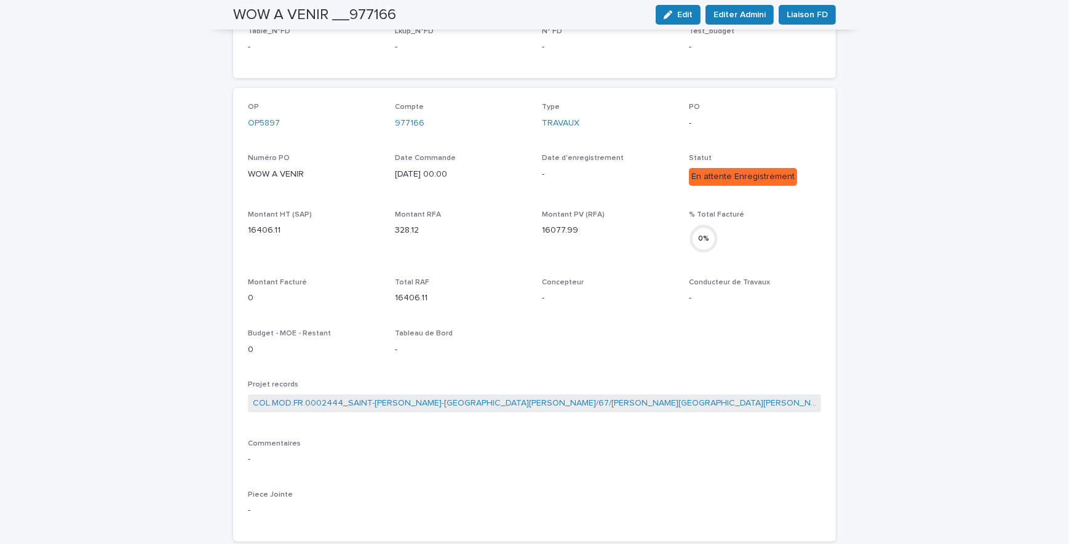 The height and width of the screenshot is (544, 1069). I want to click on span: Liaison FD, so click(807, 15).